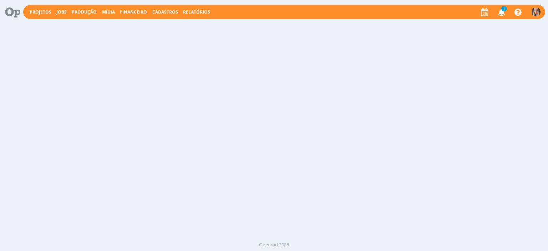  I want to click on a: Financeiro, so click(133, 12).